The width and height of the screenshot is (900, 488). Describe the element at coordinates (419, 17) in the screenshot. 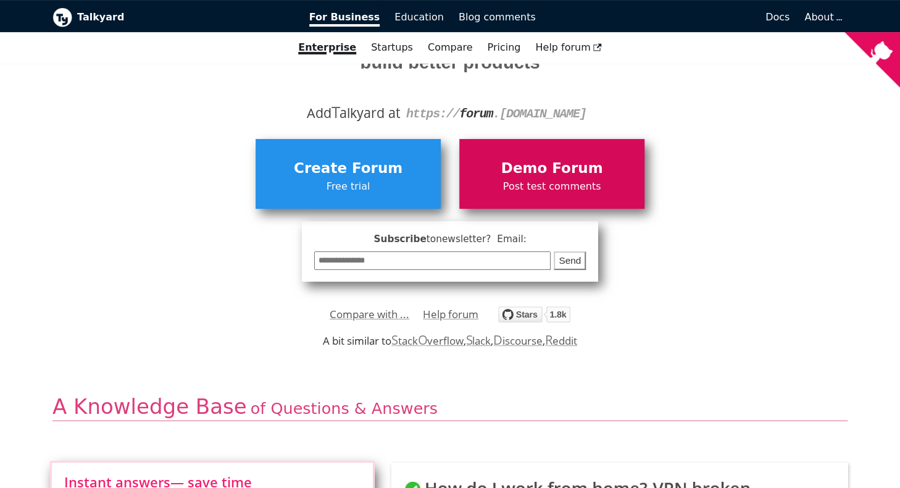

I see `a: Education` at that location.